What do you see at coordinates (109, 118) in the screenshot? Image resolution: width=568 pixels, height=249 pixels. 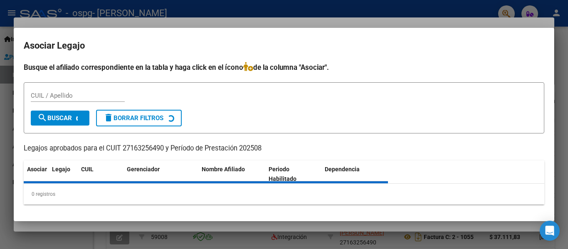 I see `mat-icon: delete` at bounding box center [109, 118].